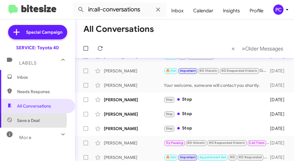  Describe the element at coordinates (34, 106) in the screenshot. I see `span: All Conversations` at that location.